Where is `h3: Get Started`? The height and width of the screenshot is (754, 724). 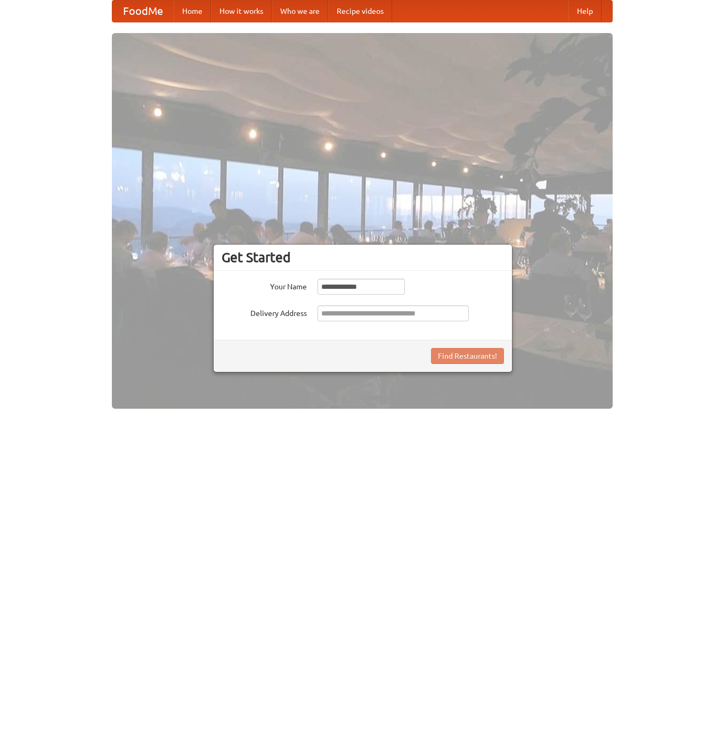 h3: Get Started is located at coordinates (363, 257).